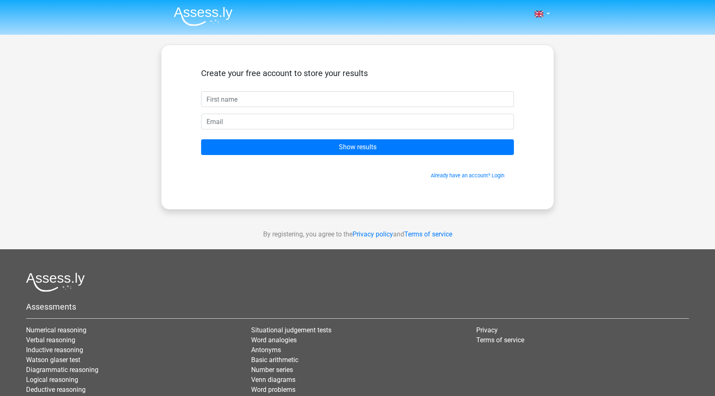  Describe the element at coordinates (274, 340) in the screenshot. I see `a: Word analogies` at that location.